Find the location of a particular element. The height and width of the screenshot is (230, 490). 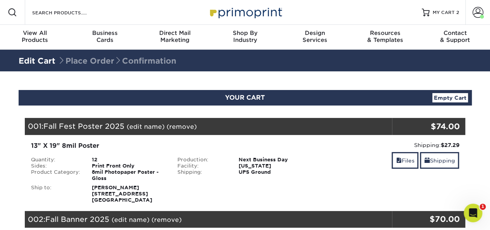

div: & Support is located at coordinates (455, 36).